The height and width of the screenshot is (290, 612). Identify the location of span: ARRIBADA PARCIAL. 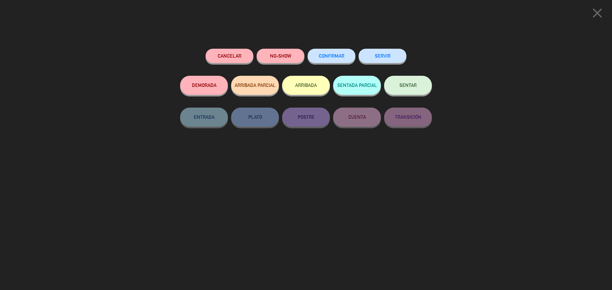
(255, 85).